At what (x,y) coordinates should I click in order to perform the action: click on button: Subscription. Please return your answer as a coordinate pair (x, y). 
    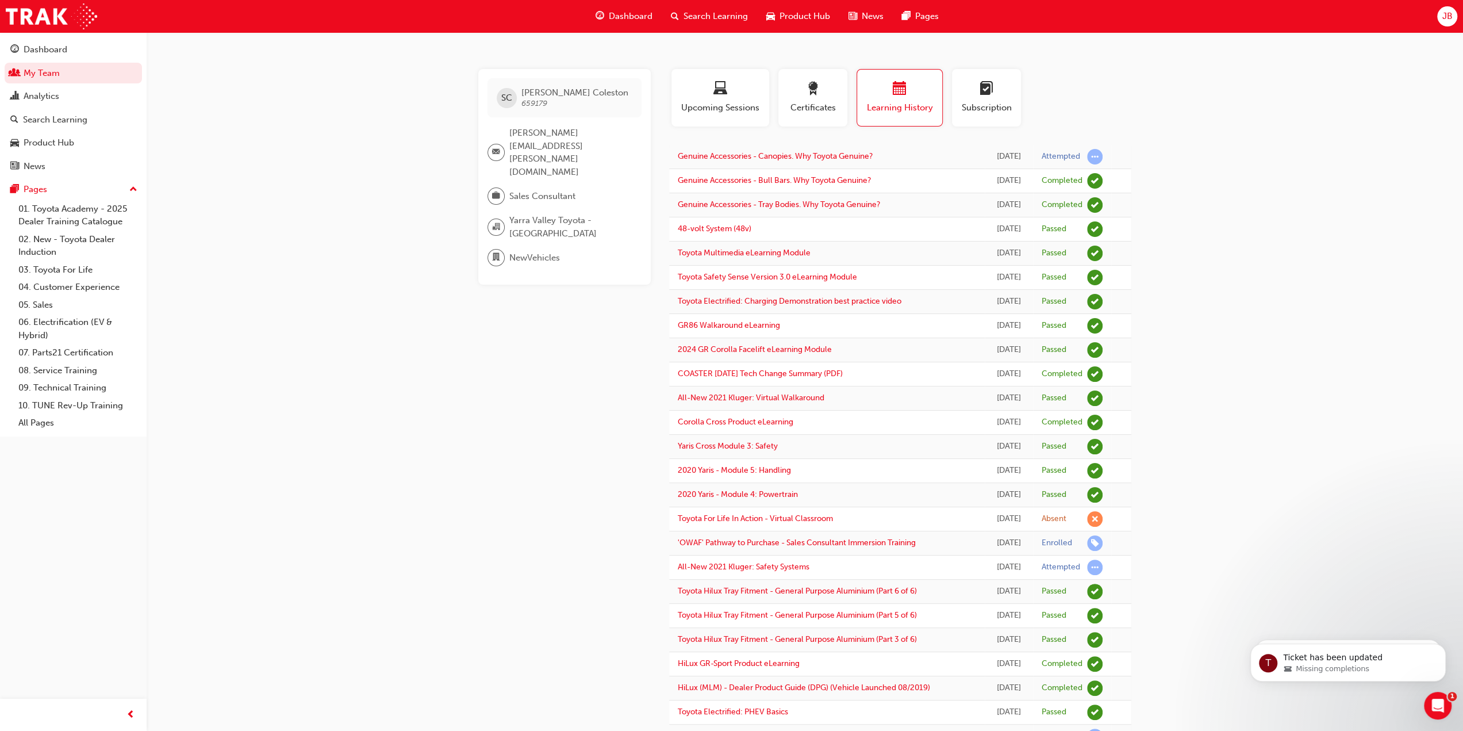
    Looking at the image, I should click on (987, 98).